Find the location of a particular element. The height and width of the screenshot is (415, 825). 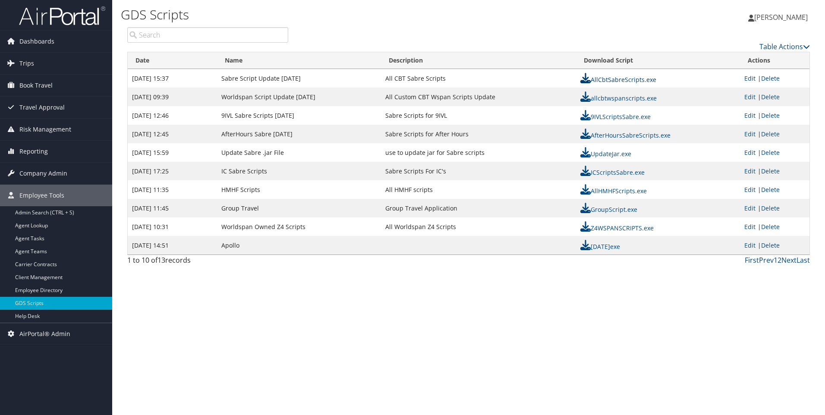

td: All HMHF scripts is located at coordinates (479, 189).